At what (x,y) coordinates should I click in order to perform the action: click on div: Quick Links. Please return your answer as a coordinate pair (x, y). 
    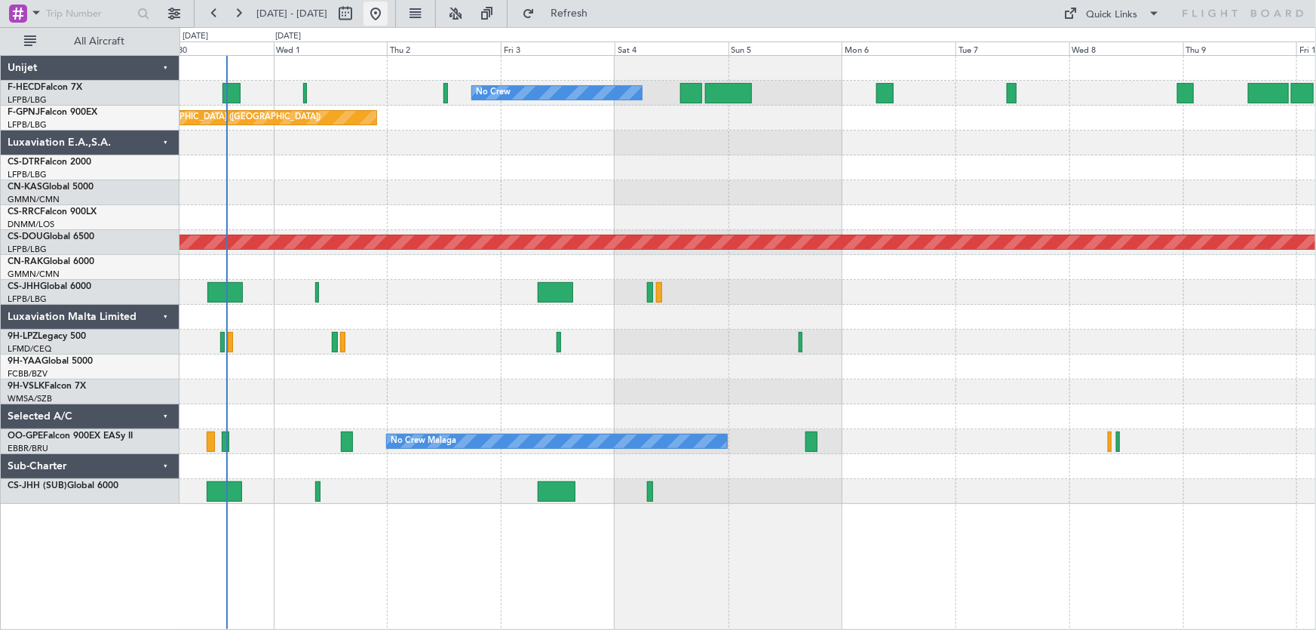
    Looking at the image, I should click on (1112, 15).